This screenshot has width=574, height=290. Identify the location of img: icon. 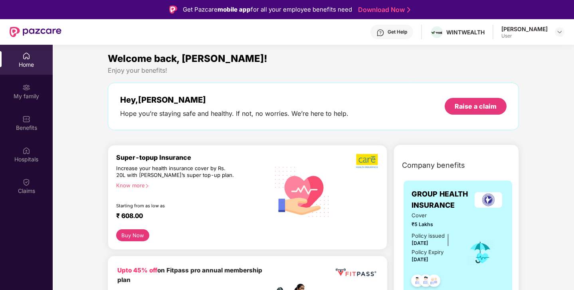
(480, 252).